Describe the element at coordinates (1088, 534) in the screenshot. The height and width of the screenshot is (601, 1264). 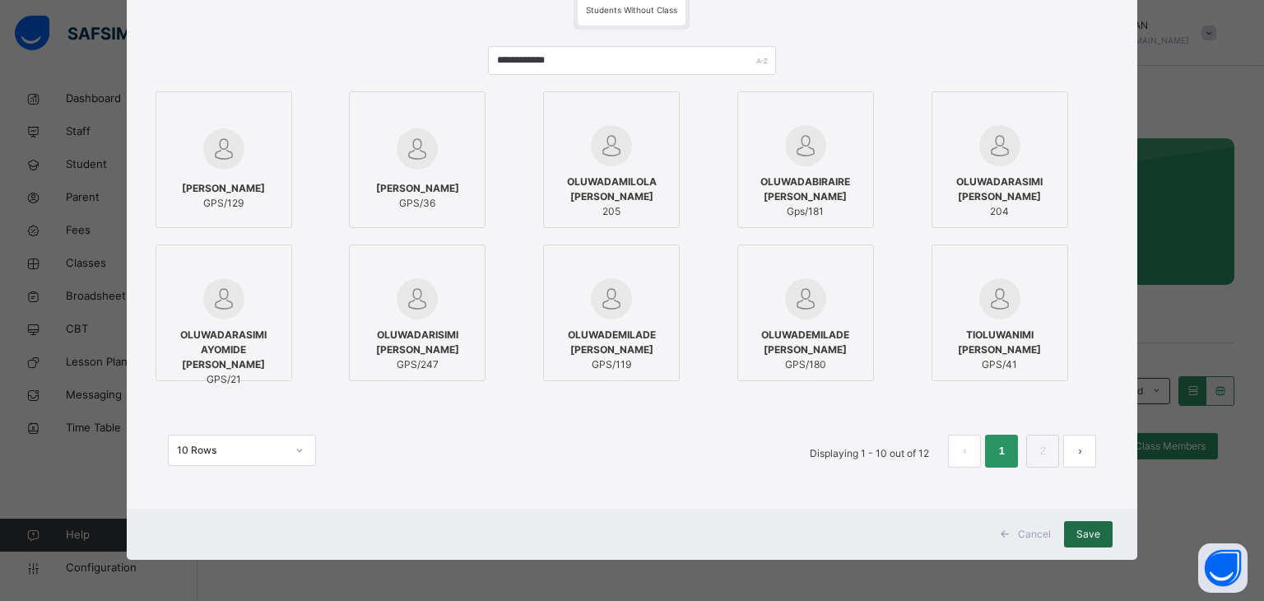
I see `span: Save` at that location.